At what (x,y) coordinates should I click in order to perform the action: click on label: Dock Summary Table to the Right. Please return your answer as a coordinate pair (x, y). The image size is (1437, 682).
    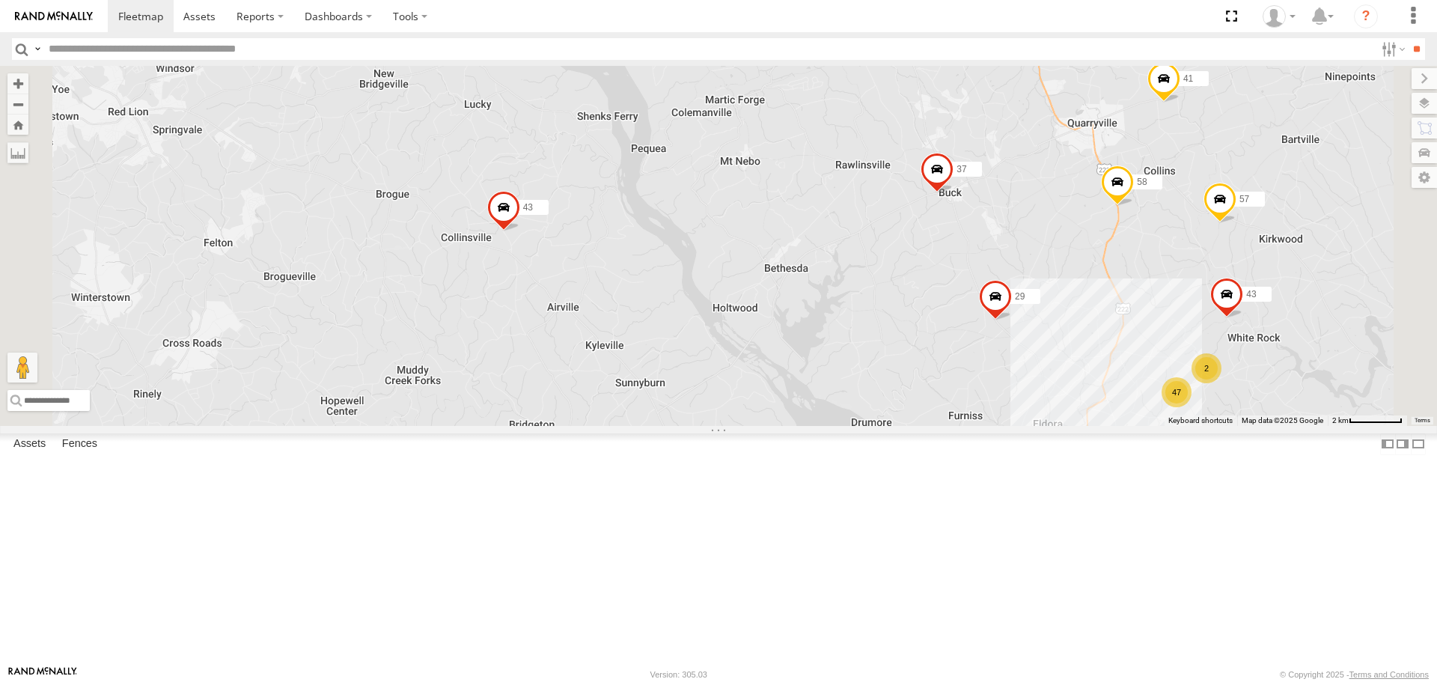
    Looking at the image, I should click on (1403, 444).